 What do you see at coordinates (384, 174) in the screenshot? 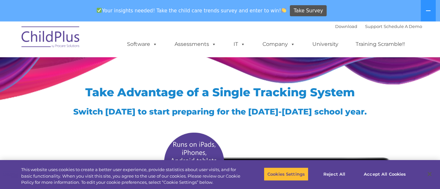
I see `button: Accept All Cookies` at bounding box center [384, 174].